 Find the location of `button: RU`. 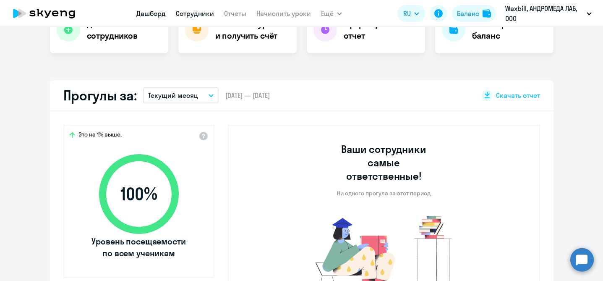

button: RU is located at coordinates (411, 13).